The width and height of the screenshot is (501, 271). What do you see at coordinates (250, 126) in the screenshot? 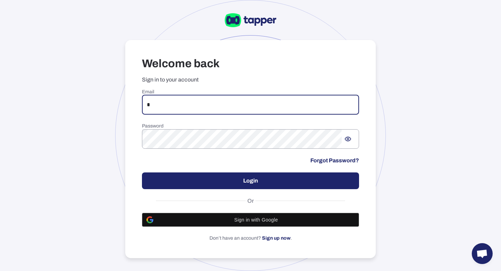
I see `h6: Password` at bounding box center [250, 126].